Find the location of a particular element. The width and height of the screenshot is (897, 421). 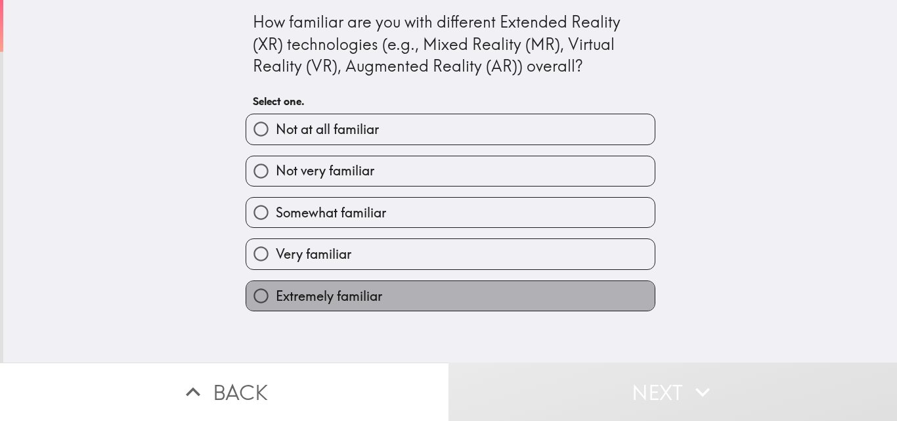

span: Very familiar is located at coordinates (313, 254).